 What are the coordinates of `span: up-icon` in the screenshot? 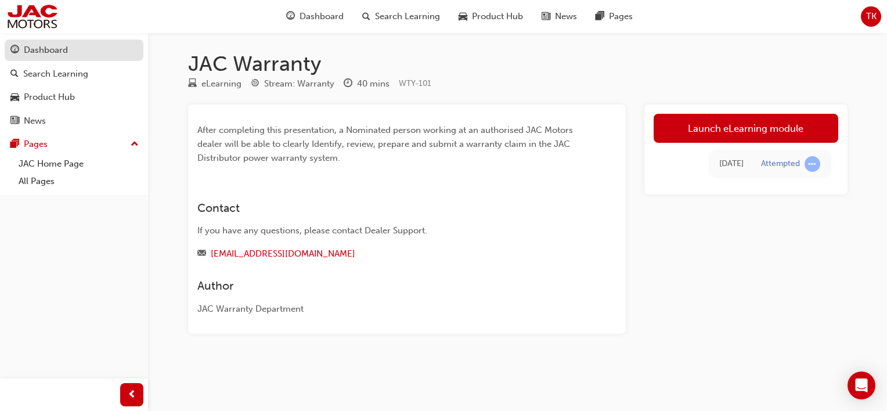 It's located at (135, 145).